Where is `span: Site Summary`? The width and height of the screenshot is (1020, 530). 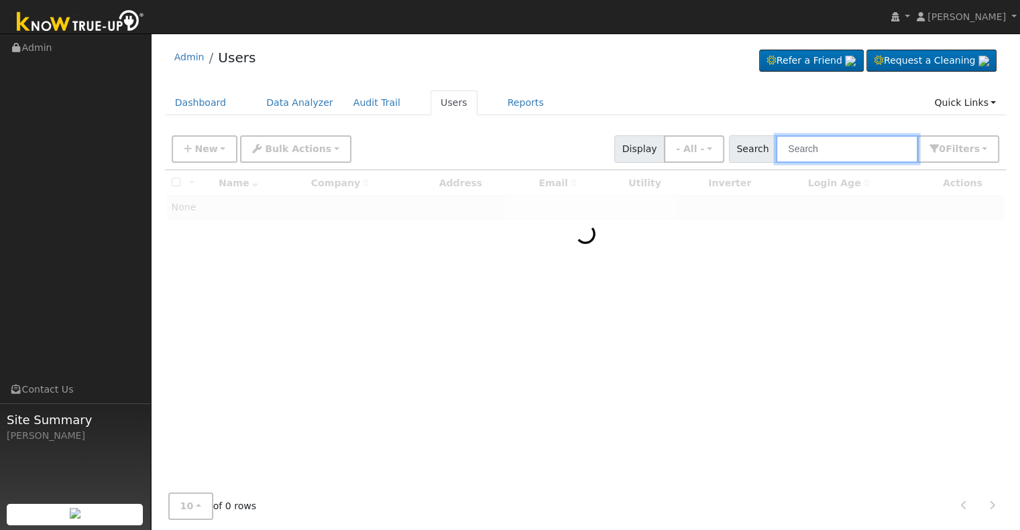 span: Site Summary is located at coordinates (75, 420).